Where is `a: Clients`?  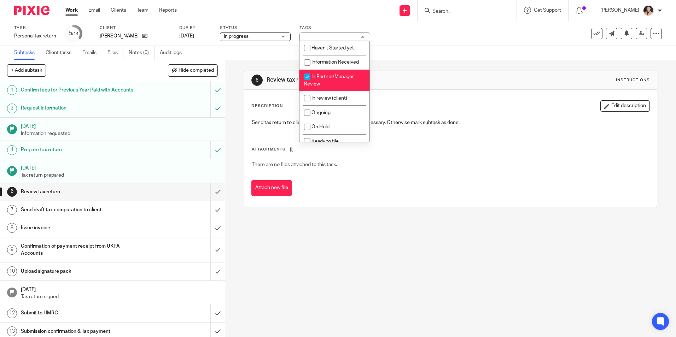 a: Clients is located at coordinates (118, 10).